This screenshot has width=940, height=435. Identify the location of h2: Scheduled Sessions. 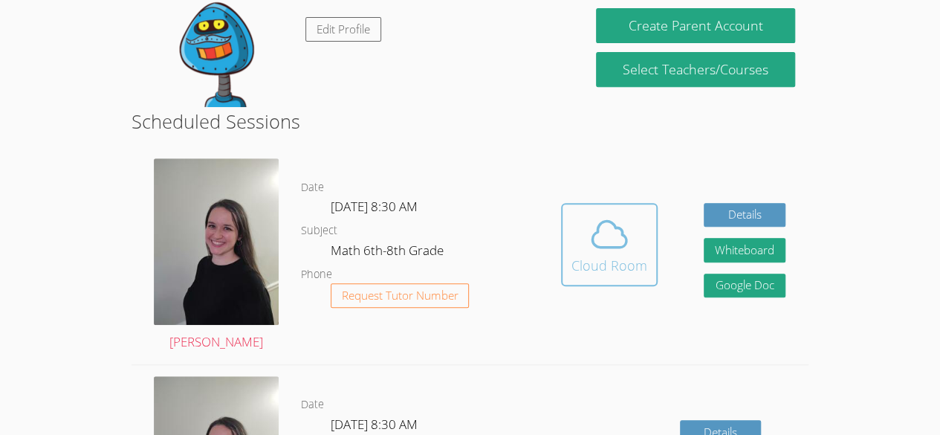
(470, 121).